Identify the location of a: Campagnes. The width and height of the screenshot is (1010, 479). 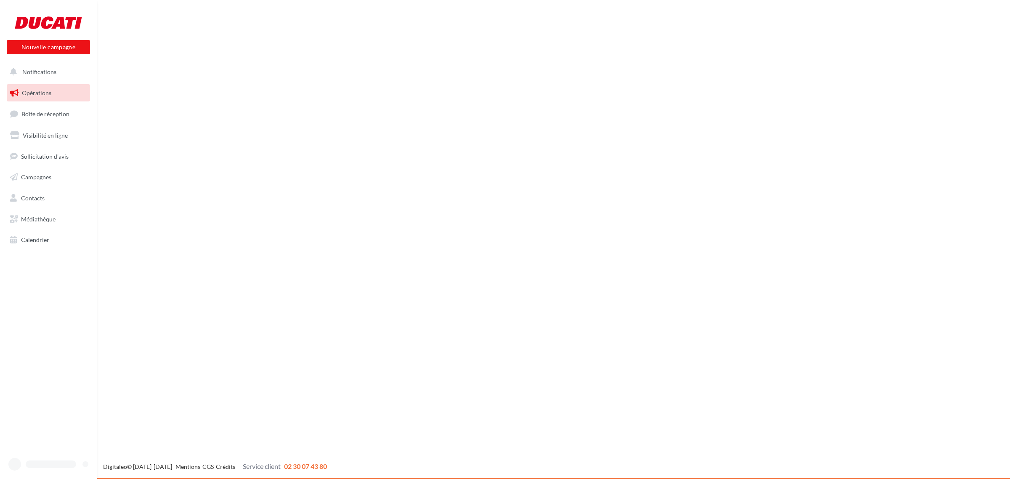
(48, 177).